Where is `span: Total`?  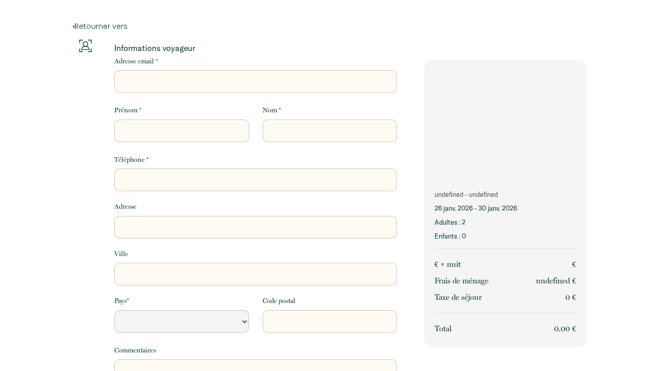
span: Total is located at coordinates (443, 328).